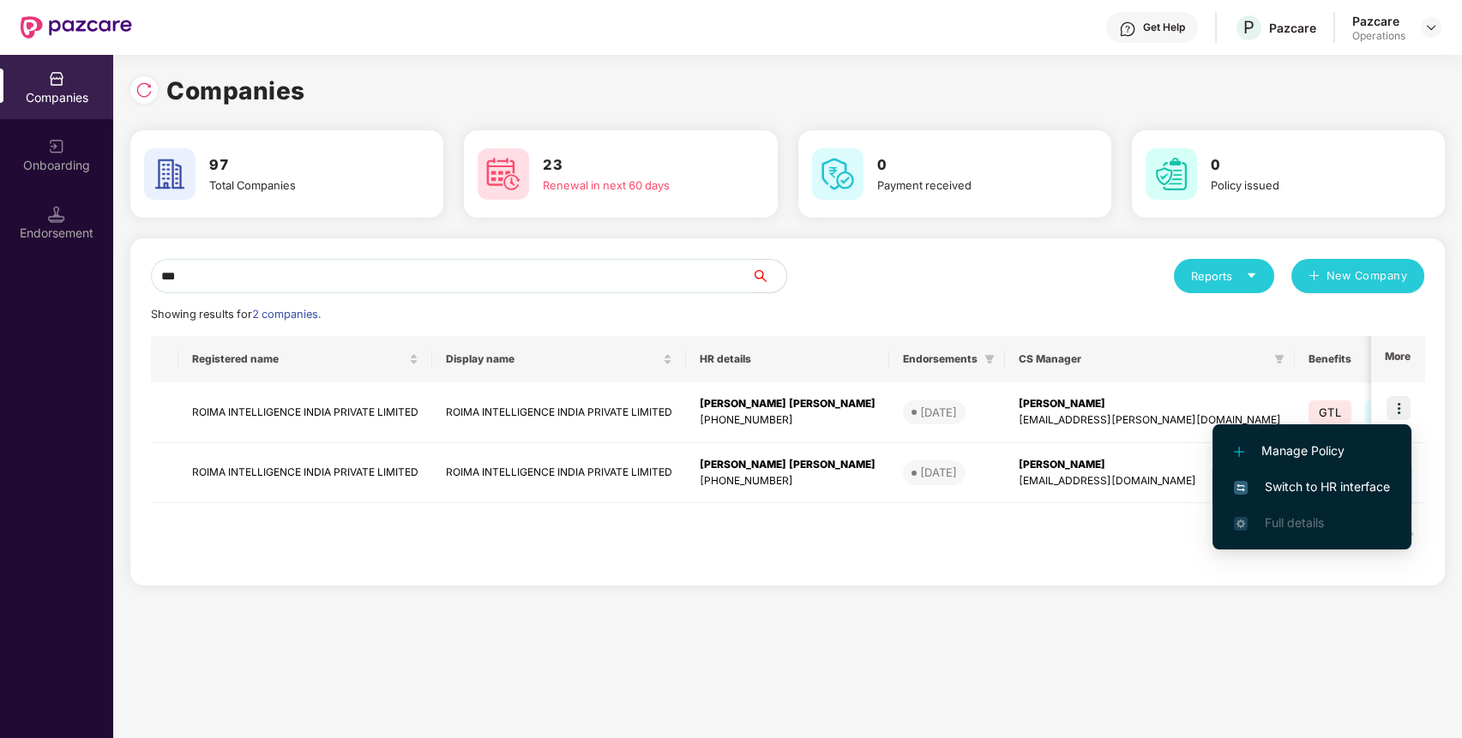 The width and height of the screenshot is (1462, 738). I want to click on div: Payment received, so click(970, 185).